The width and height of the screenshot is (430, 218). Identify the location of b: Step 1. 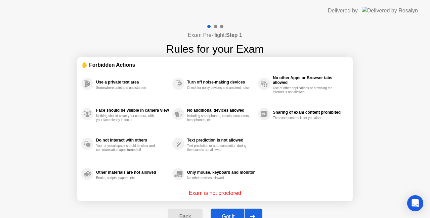
(234, 35).